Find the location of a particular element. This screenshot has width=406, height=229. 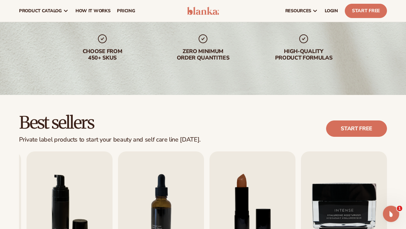

a: Start Free is located at coordinates (366, 11).